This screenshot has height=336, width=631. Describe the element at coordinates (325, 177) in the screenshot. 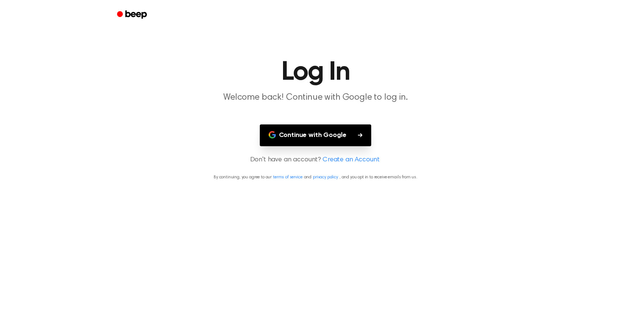

I see `a: privacy policy` at that location.